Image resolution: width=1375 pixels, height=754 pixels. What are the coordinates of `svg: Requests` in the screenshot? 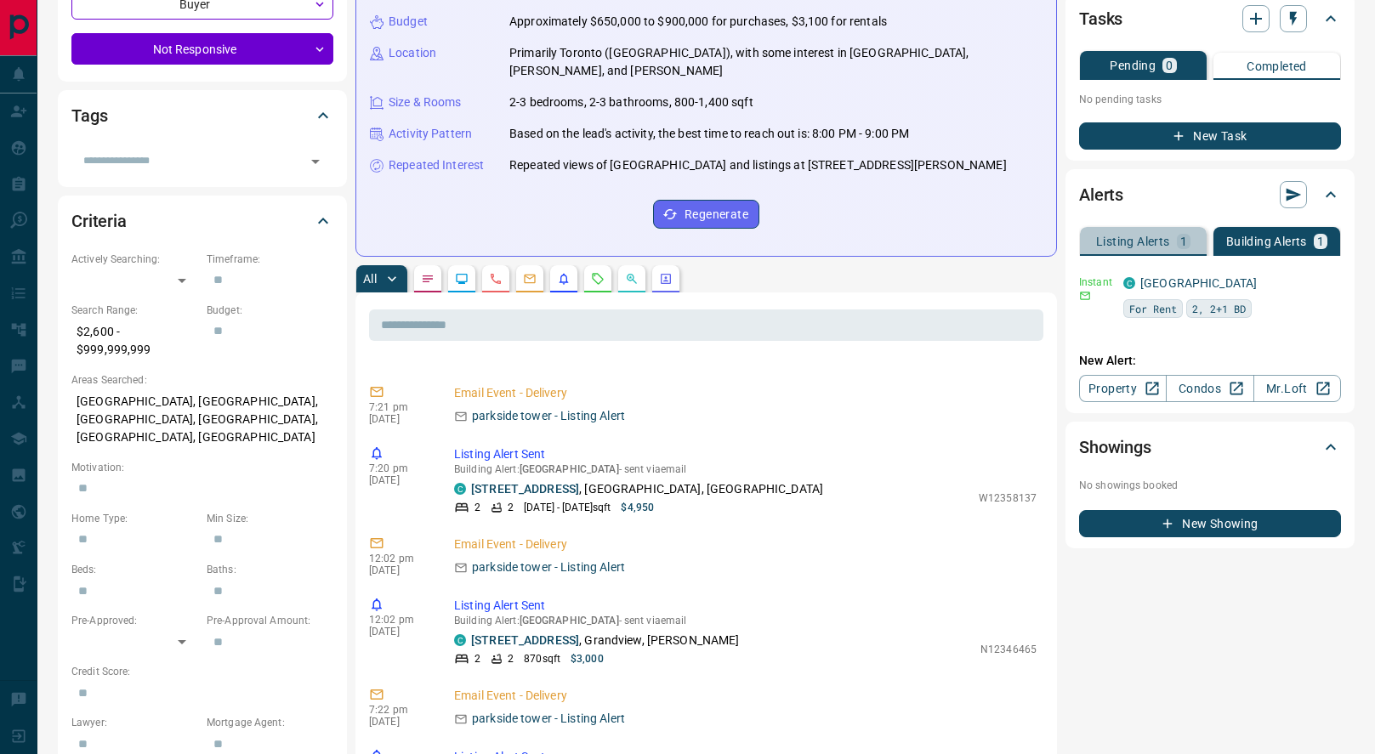 It's located at (598, 279).